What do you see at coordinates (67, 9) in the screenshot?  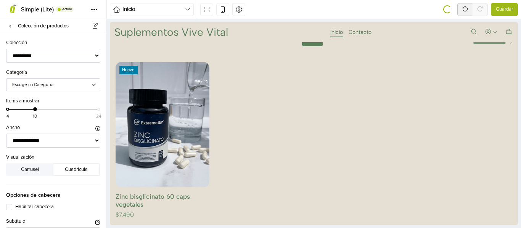 I see `span: Actual` at bounding box center [67, 9].